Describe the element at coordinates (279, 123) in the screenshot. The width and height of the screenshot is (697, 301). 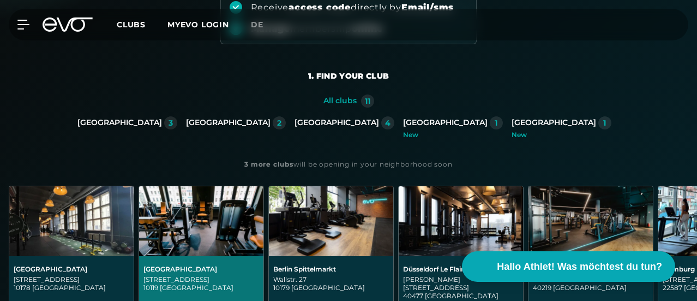
I see `div: 2` at that location.